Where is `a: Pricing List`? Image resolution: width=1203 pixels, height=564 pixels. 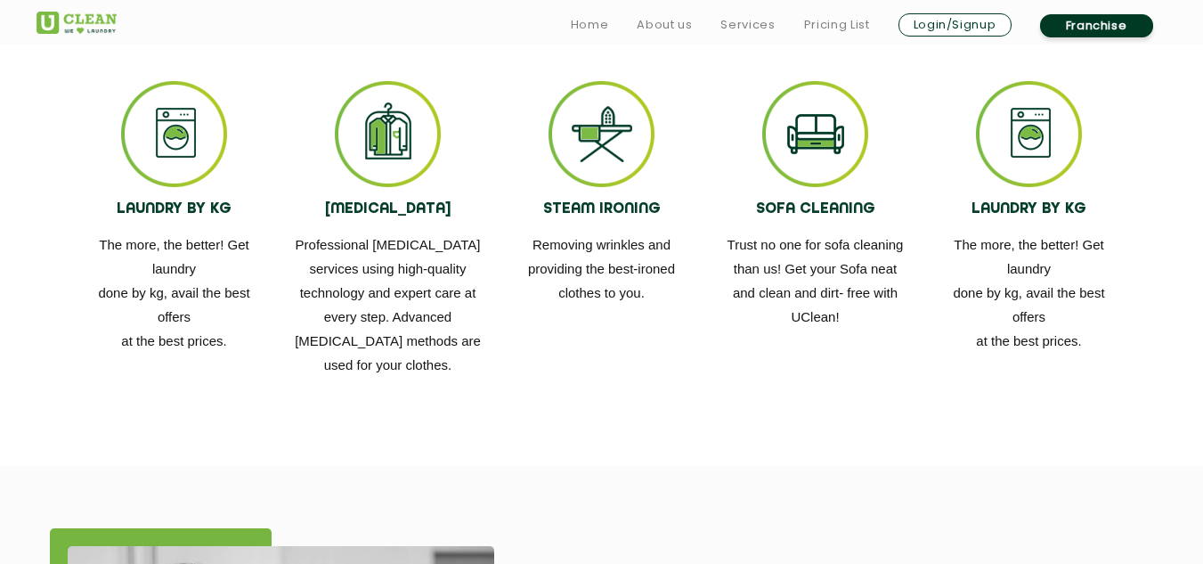
a: Pricing List is located at coordinates (837, 25).